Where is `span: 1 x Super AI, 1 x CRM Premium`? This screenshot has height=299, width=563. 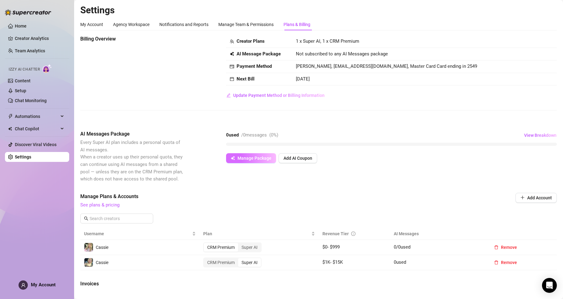
span: 1 x Super AI, 1 x CRM Premium is located at coordinates (328, 41).